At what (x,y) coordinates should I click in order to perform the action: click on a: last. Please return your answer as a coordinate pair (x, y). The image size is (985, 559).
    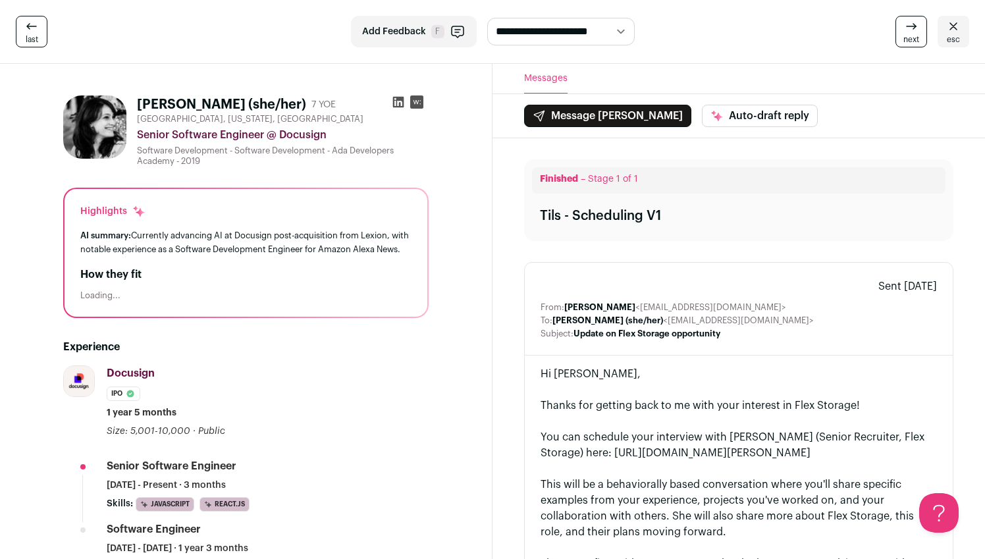
    Looking at the image, I should click on (32, 32).